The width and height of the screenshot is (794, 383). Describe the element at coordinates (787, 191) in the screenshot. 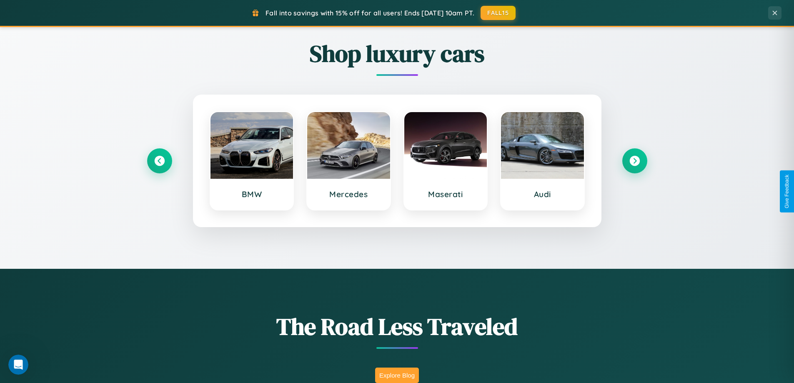

I see `div: Give Feedback` at that location.